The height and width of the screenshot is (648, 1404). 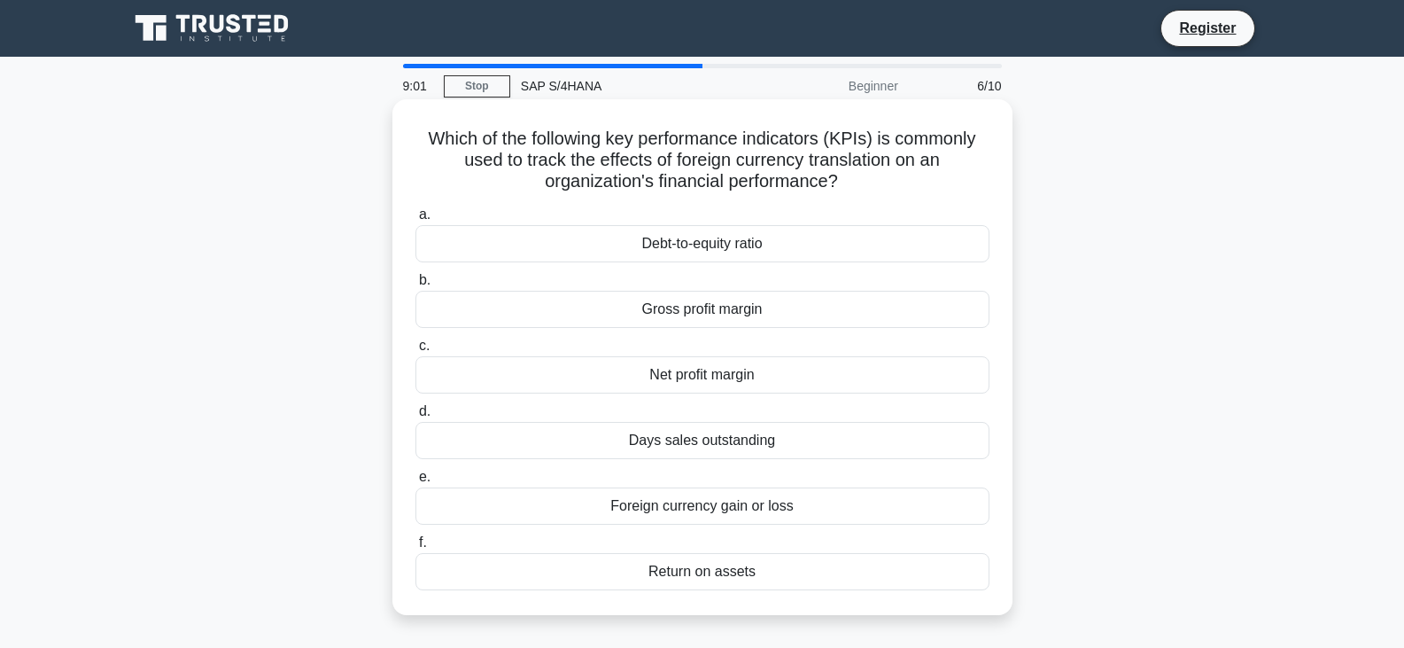 I want to click on span: a., so click(x=424, y=214).